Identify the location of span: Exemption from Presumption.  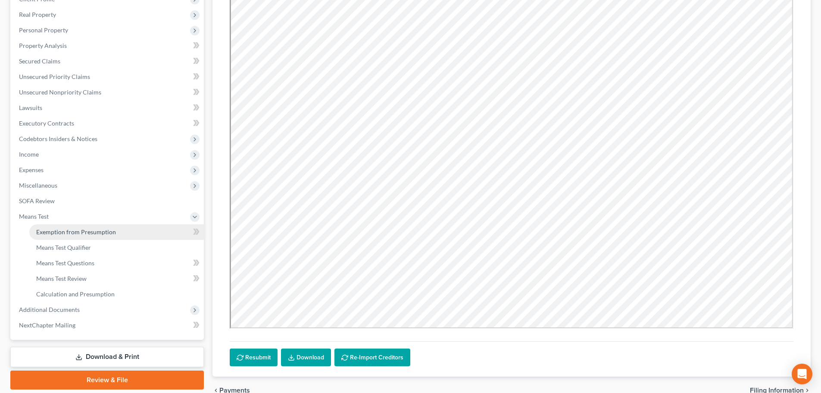
(76, 231).